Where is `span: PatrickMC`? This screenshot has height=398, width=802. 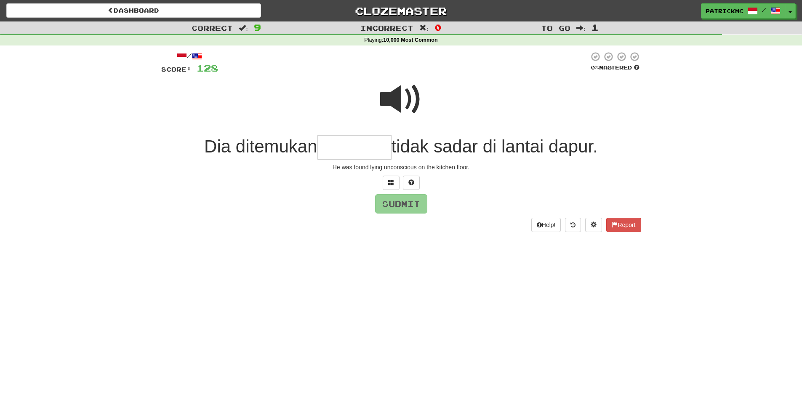
span: PatrickMC is located at coordinates (724, 11).